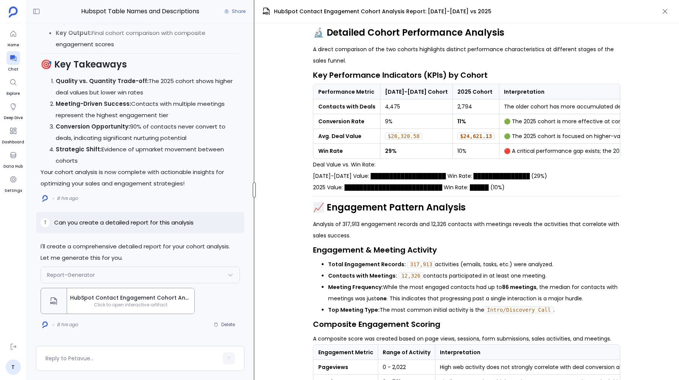  I want to click on span: Settings, so click(13, 191).